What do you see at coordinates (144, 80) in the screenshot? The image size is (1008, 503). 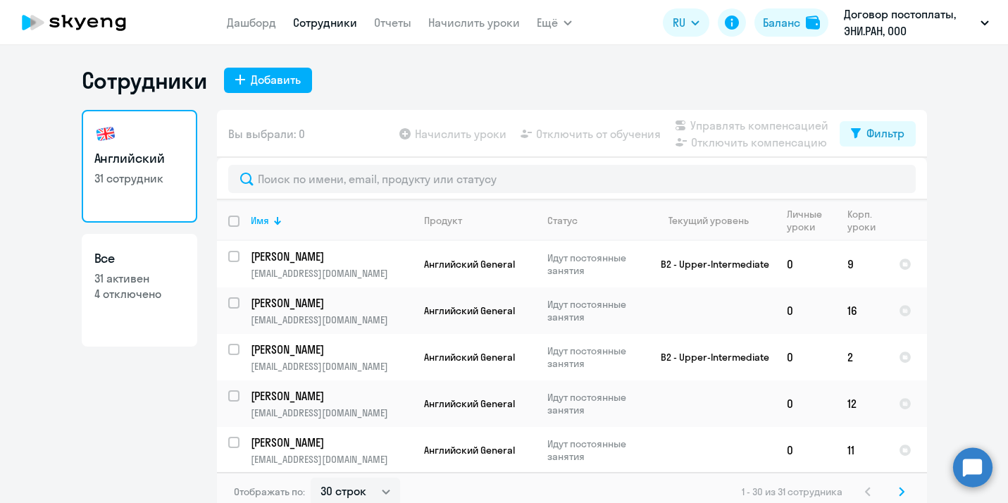 I see `h1: Сотрудники` at bounding box center [144, 80].